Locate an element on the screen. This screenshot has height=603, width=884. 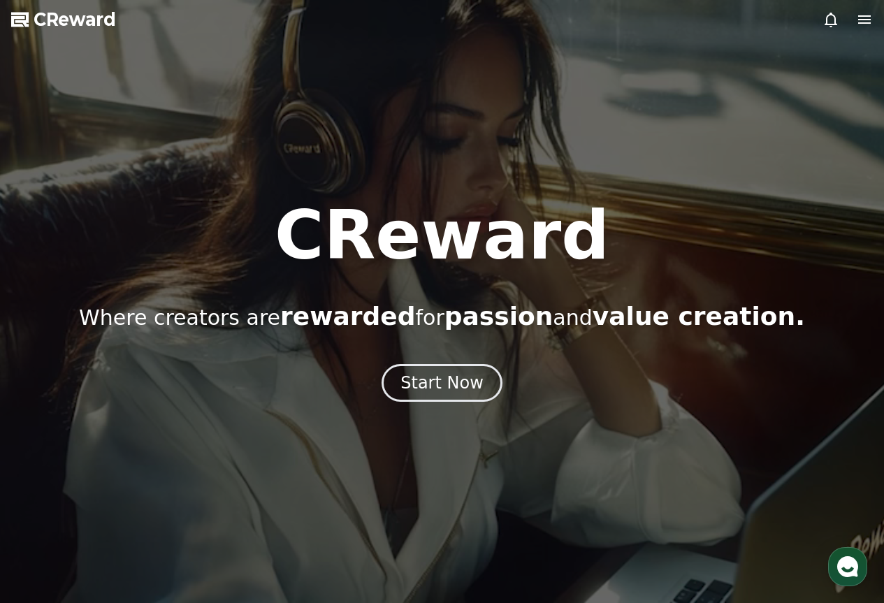
span: passion is located at coordinates (499, 316).